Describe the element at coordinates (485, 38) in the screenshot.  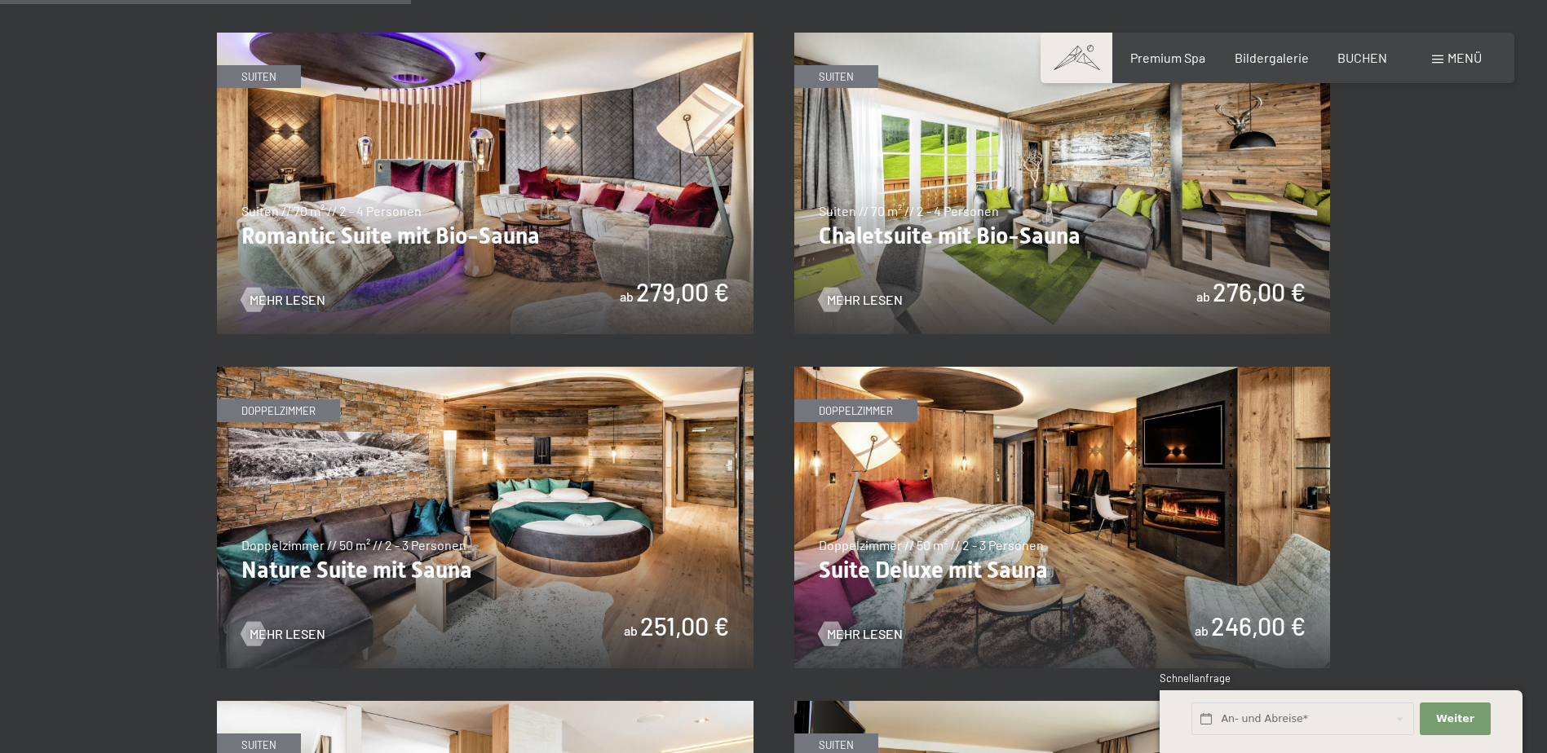
I see `a: Romantic Suite mit Bio-Sauna` at that location.